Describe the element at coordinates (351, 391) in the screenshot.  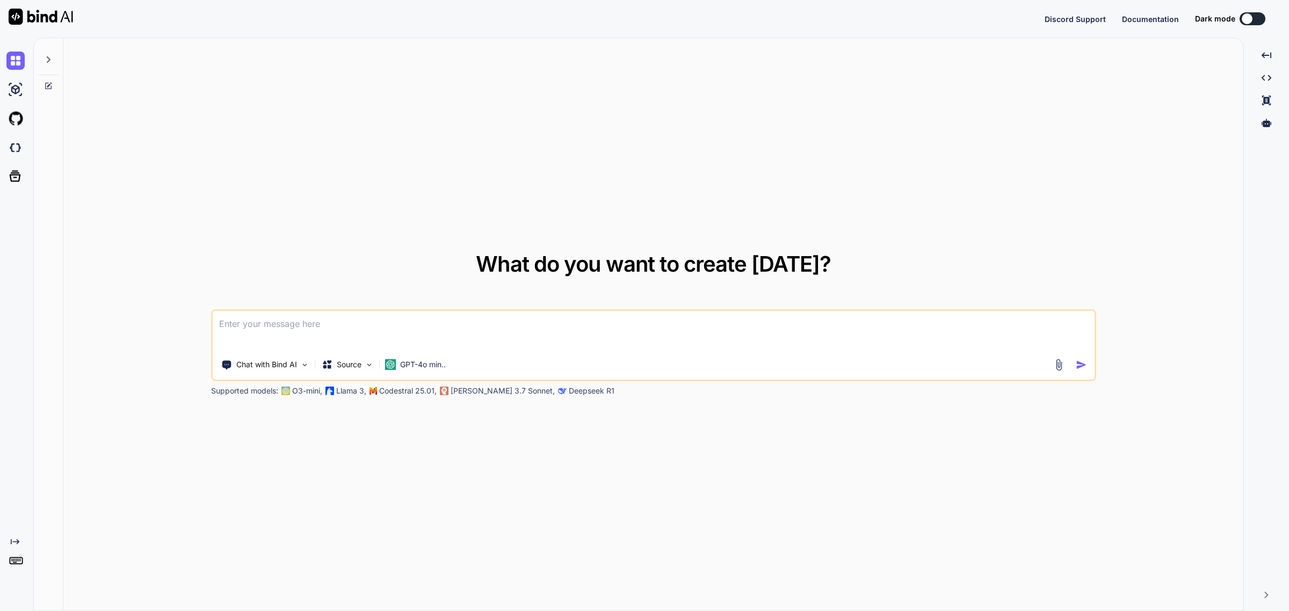
I see `p: Llama 3,` at that location.